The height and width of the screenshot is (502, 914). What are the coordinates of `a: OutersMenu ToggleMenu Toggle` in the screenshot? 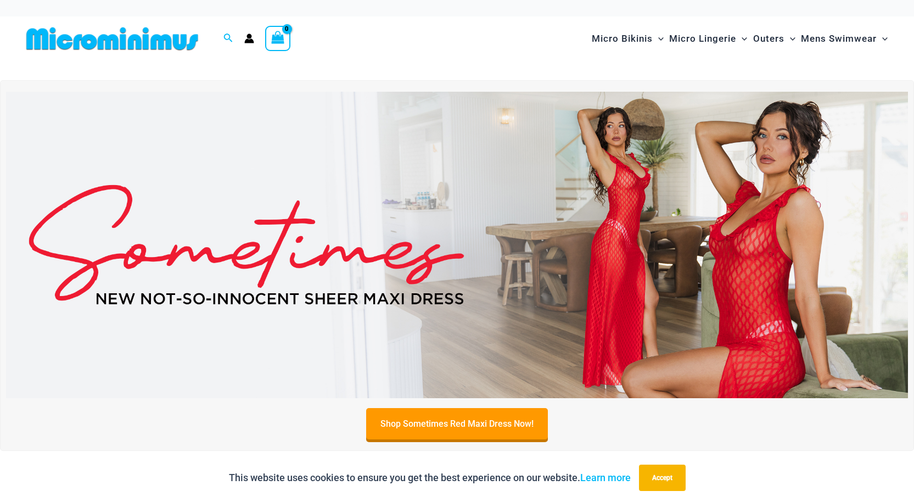 It's located at (774, 38).